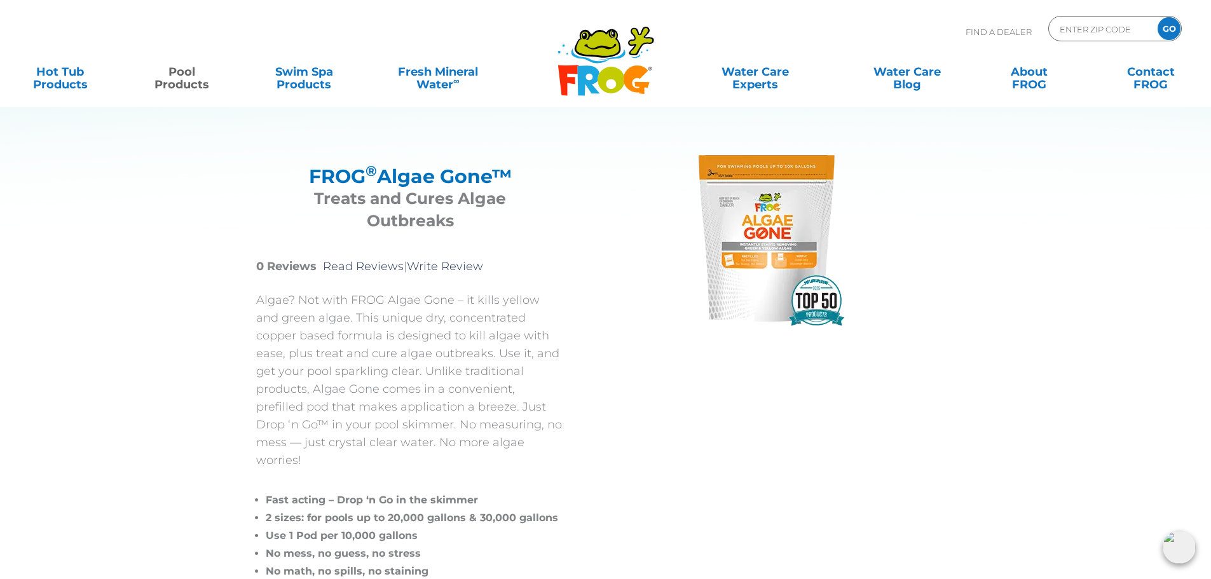  I want to click on a: Fresh MineralWater∞, so click(438, 72).